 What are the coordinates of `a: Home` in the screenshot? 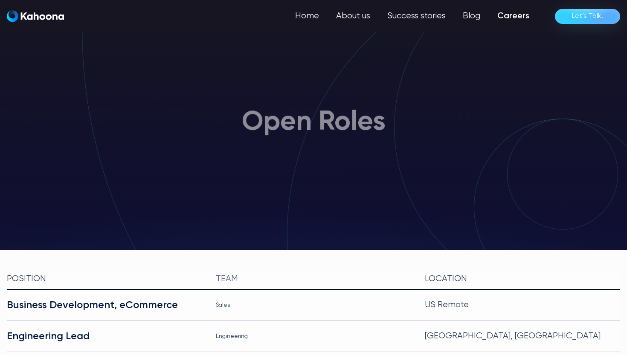 It's located at (307, 16).